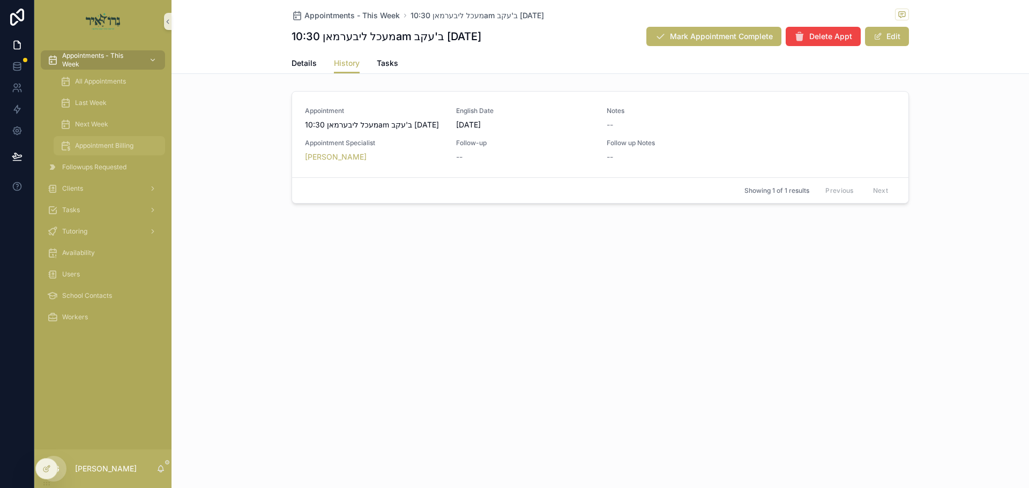  I want to click on a: History, so click(347, 64).